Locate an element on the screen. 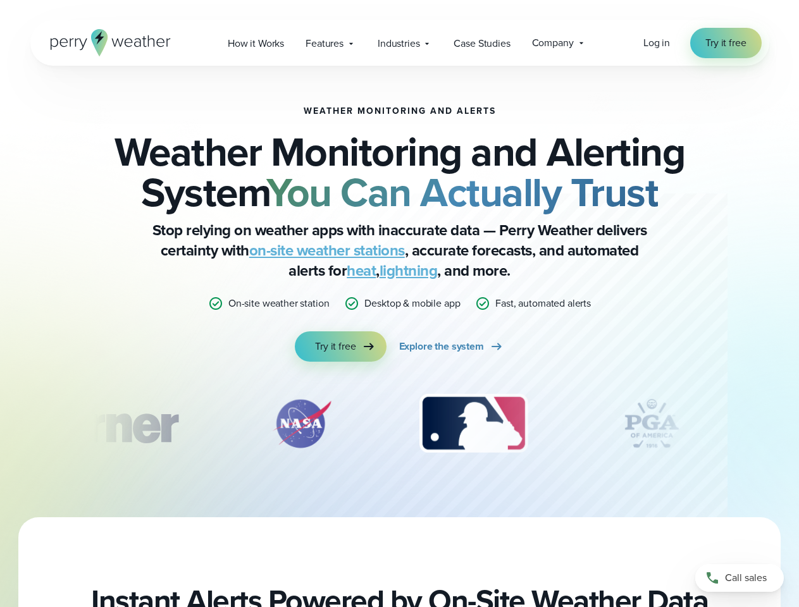  a: Call sales is located at coordinates (739, 578).